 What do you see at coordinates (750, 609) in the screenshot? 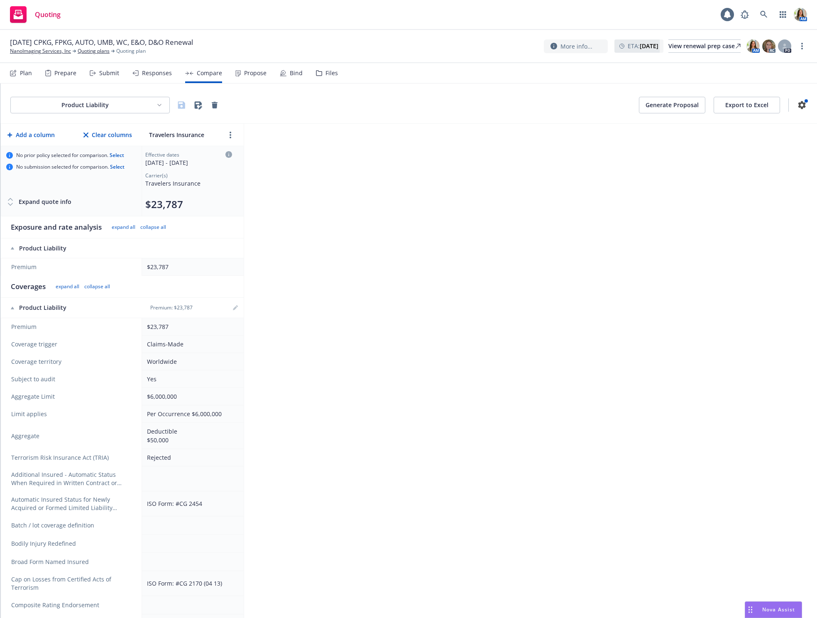
I see `div: Drag to move` at bounding box center [750, 609].